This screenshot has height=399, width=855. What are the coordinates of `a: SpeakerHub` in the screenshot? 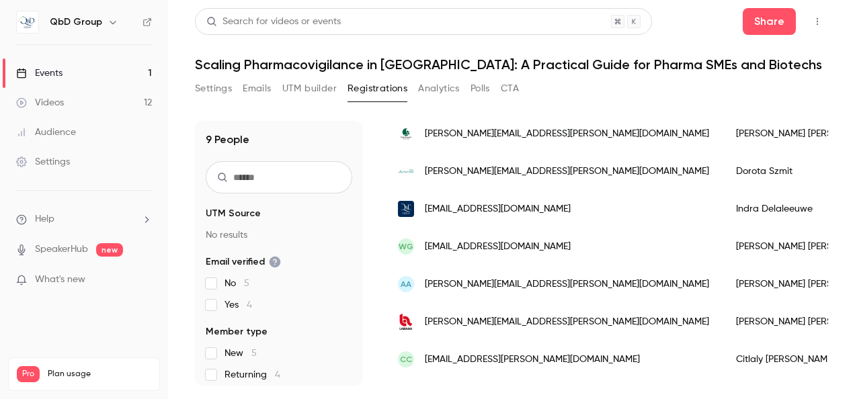 It's located at (61, 249).